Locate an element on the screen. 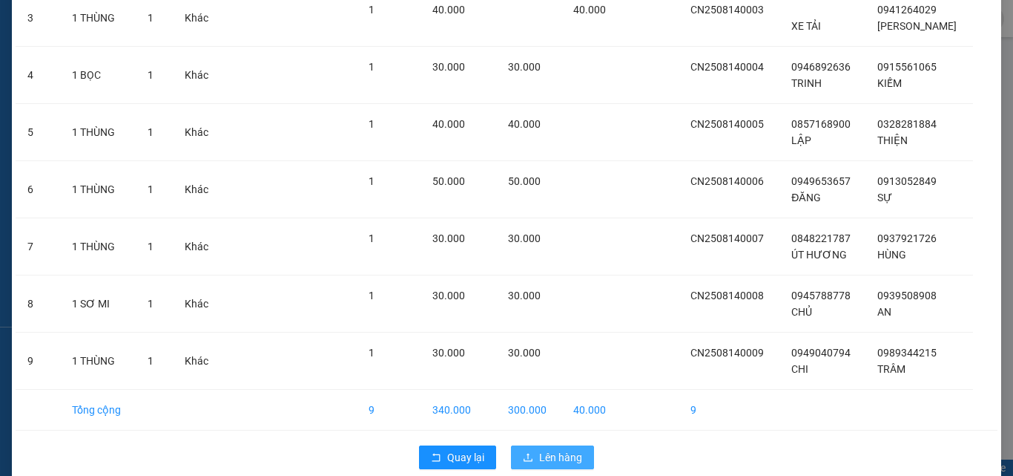 This screenshot has width=1013, height=476. button: rollbackQuay lại is located at coordinates (458, 457).